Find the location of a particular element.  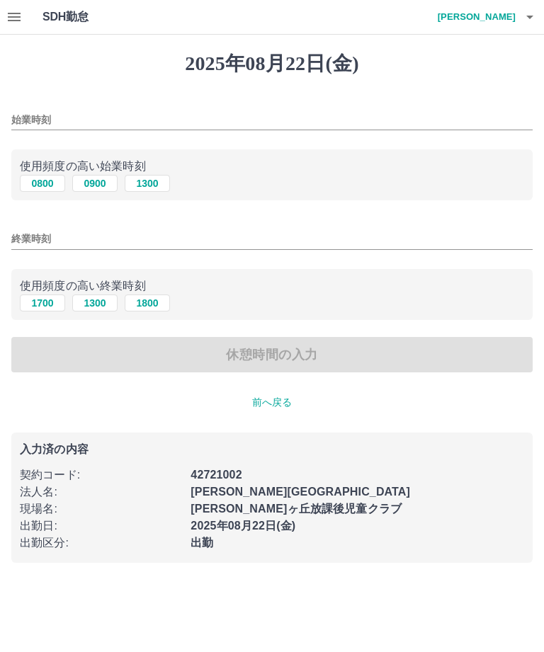

button: 0800 is located at coordinates (42, 183).